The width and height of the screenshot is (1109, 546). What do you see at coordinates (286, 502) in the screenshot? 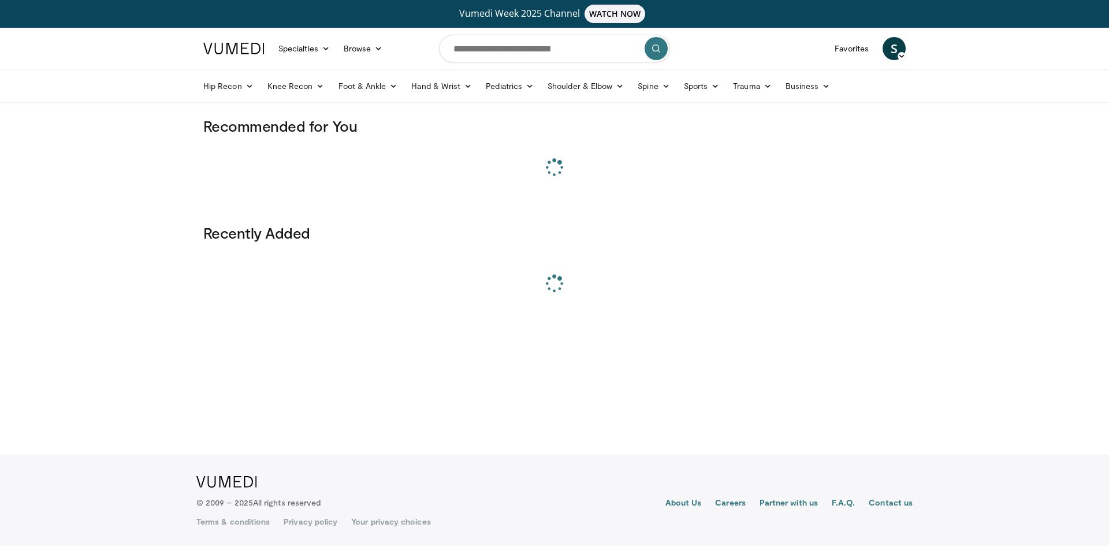
I see `span: All rights reserved` at bounding box center [286, 502].